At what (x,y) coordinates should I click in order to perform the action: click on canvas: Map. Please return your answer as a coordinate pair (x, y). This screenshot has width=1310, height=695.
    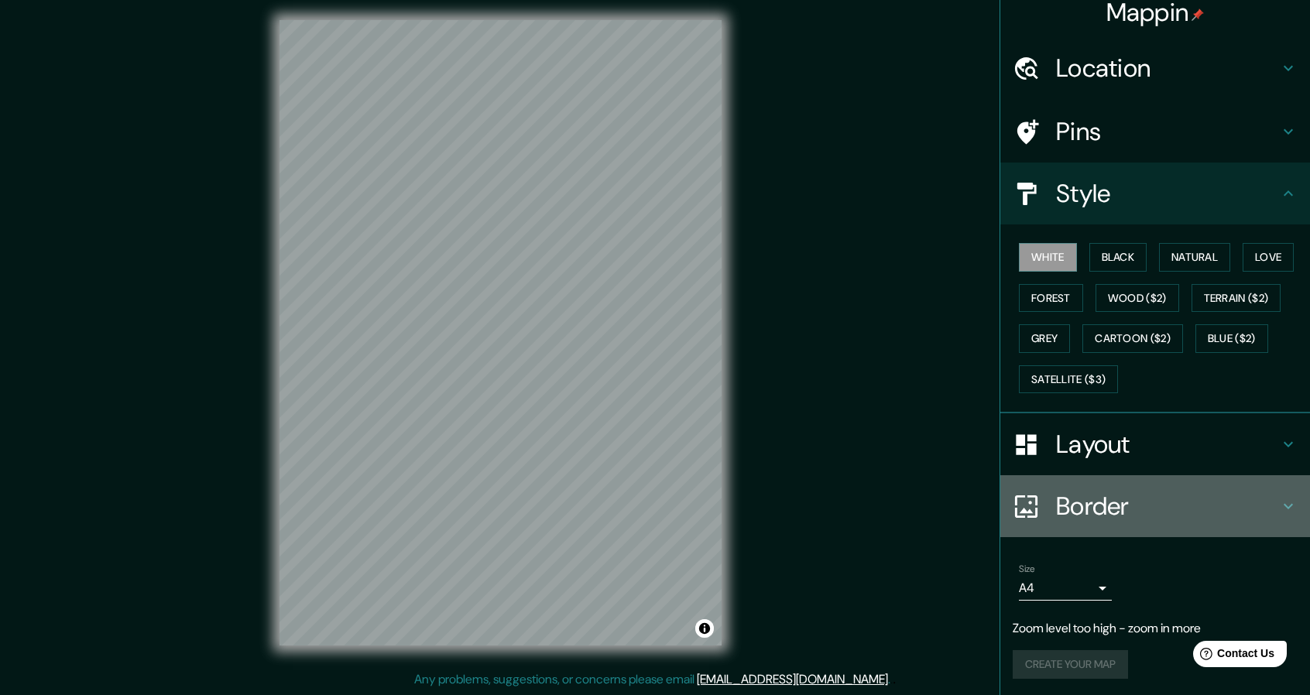
    Looking at the image, I should click on (500, 333).